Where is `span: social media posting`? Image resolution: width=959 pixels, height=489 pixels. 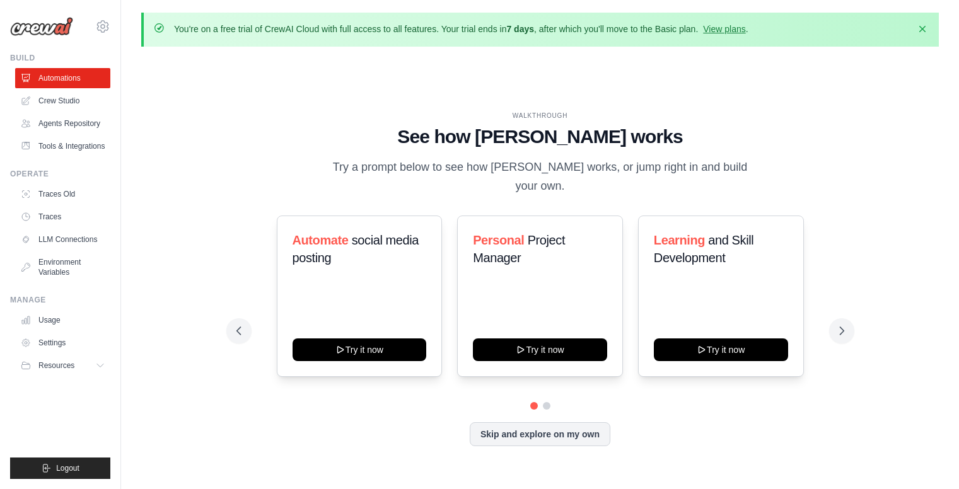 span: social media posting is located at coordinates (356, 249).